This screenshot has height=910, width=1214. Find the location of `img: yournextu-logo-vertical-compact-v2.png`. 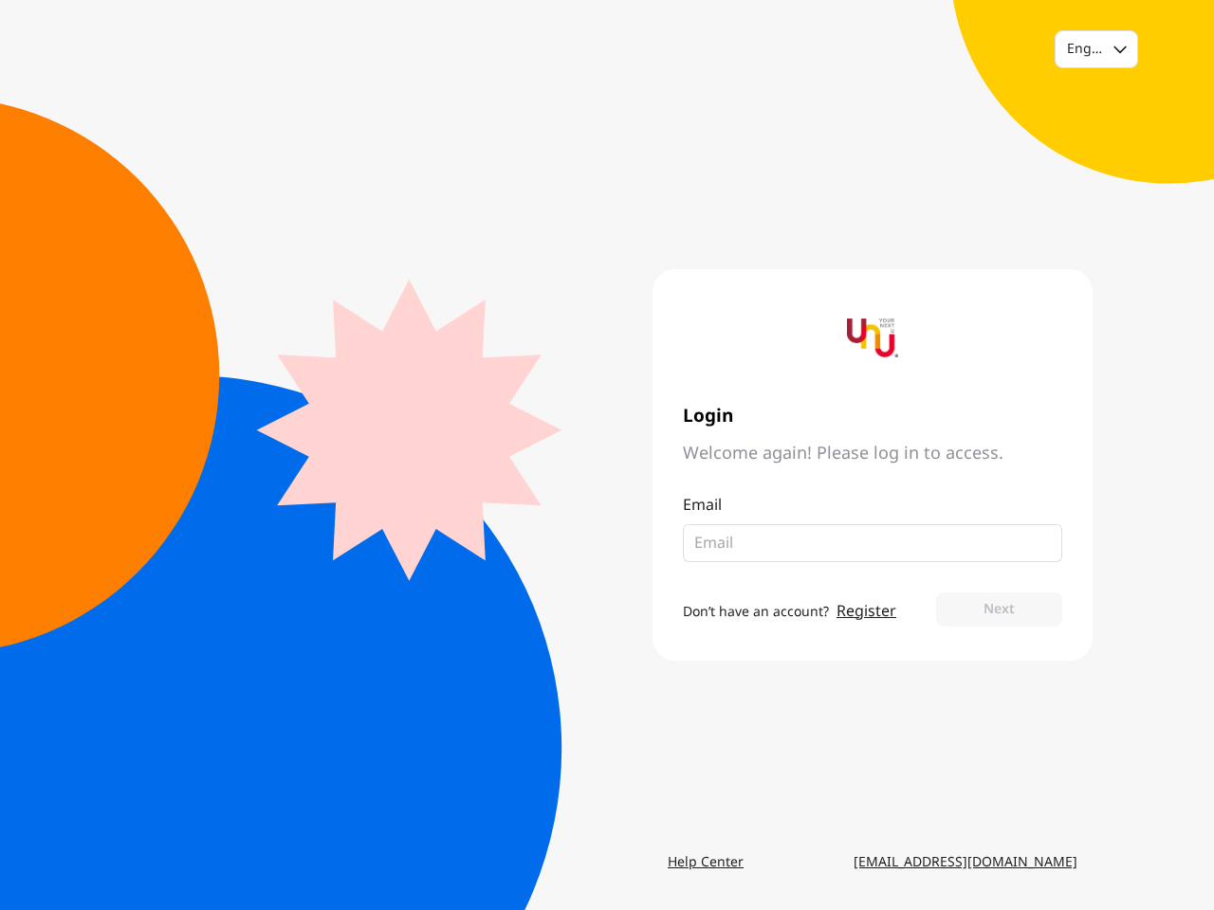

img: yournextu-logo-vertical-compact-v2.png is located at coordinates (873, 339).